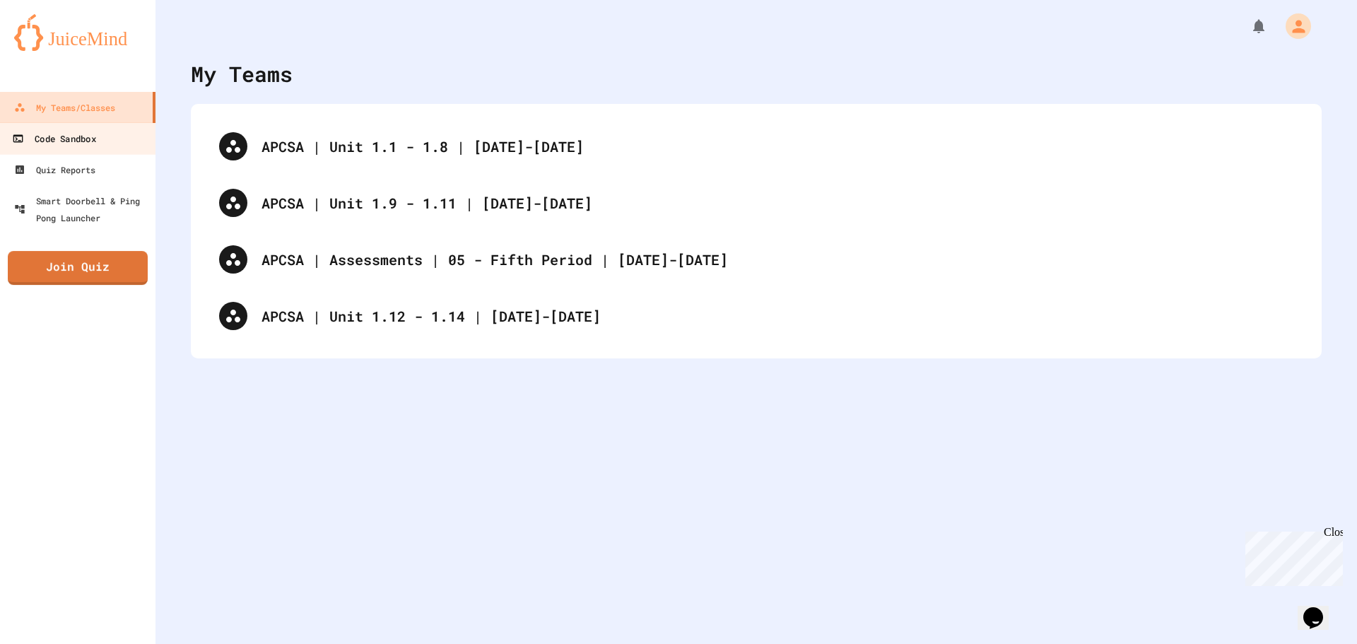 The height and width of the screenshot is (644, 1357). I want to click on div: My Teams, so click(242, 74).